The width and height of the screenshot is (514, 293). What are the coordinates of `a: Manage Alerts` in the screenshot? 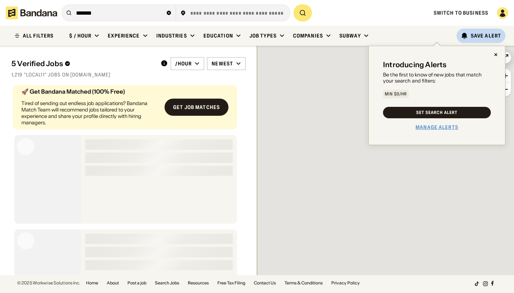 It's located at (437, 127).